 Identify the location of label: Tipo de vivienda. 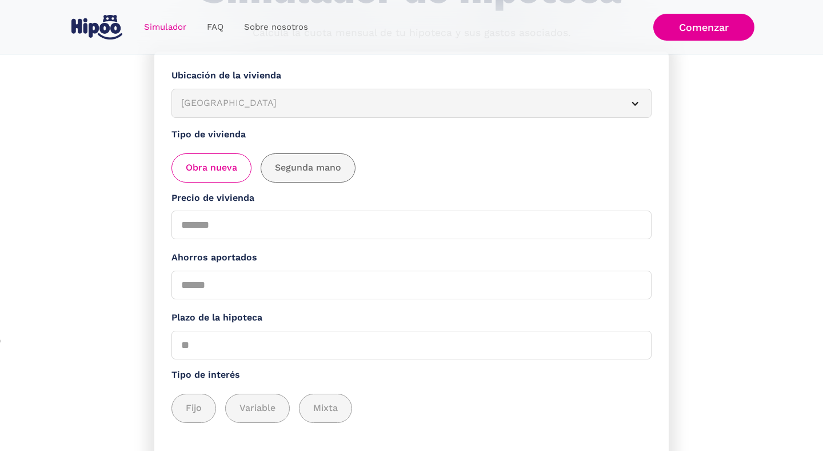
(412, 134).